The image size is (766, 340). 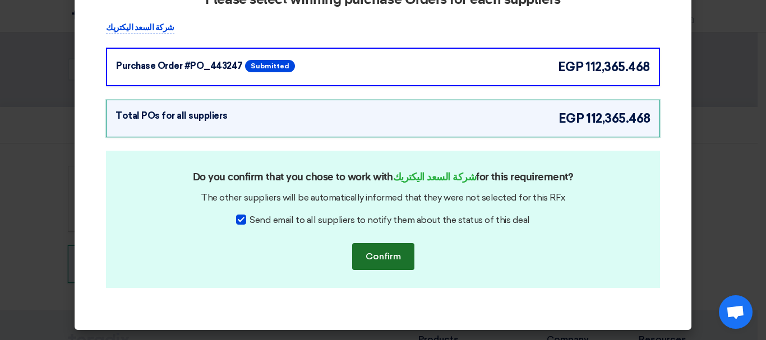 I want to click on span: Send email to all suppliers to notify them about the status of this deal, so click(x=389, y=220).